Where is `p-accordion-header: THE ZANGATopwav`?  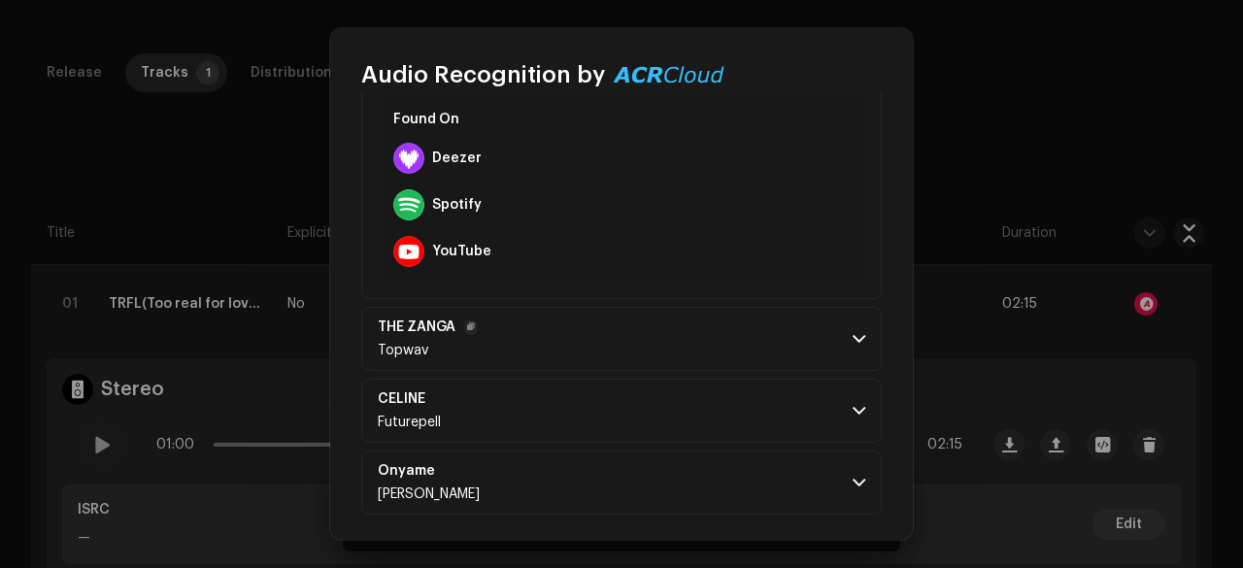
p-accordion-header: THE ZANGATopwav is located at coordinates (622, 339).